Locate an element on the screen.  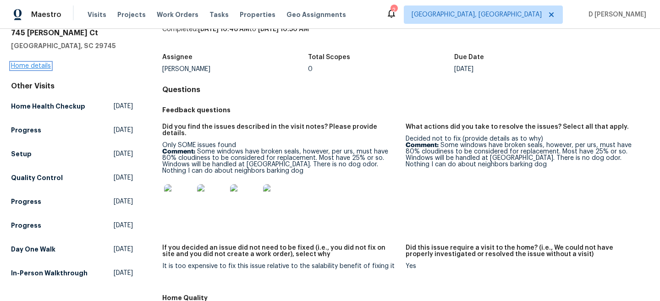
div: Other Visits is located at coordinates (72, 86).